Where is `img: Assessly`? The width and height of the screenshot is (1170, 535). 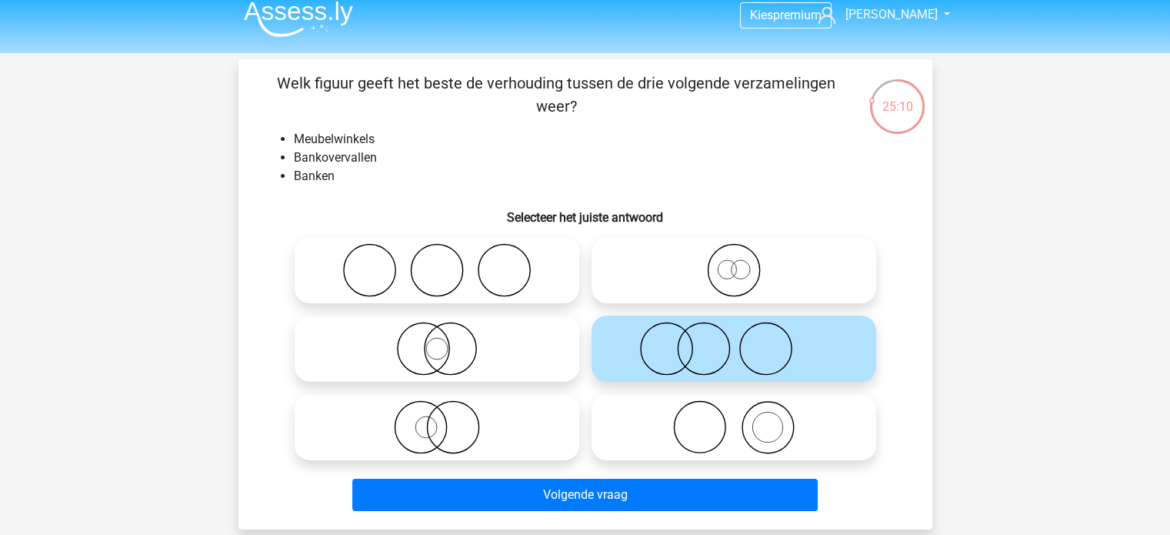 img: Assessly is located at coordinates (299, 18).